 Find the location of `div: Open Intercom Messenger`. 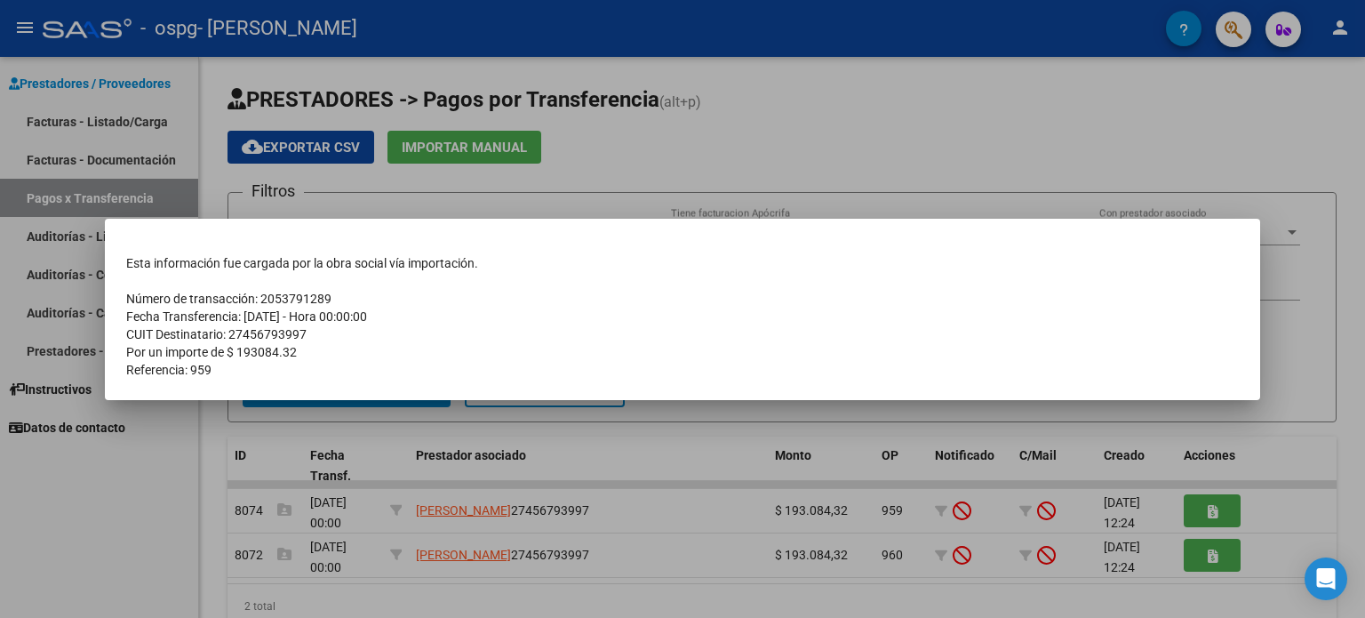

div: Open Intercom Messenger is located at coordinates (1326, 578).